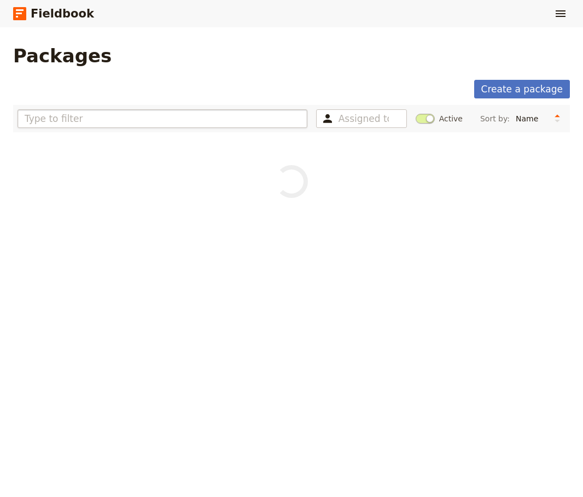 The image size is (583, 497). I want to click on button: Show menu, so click(561, 14).